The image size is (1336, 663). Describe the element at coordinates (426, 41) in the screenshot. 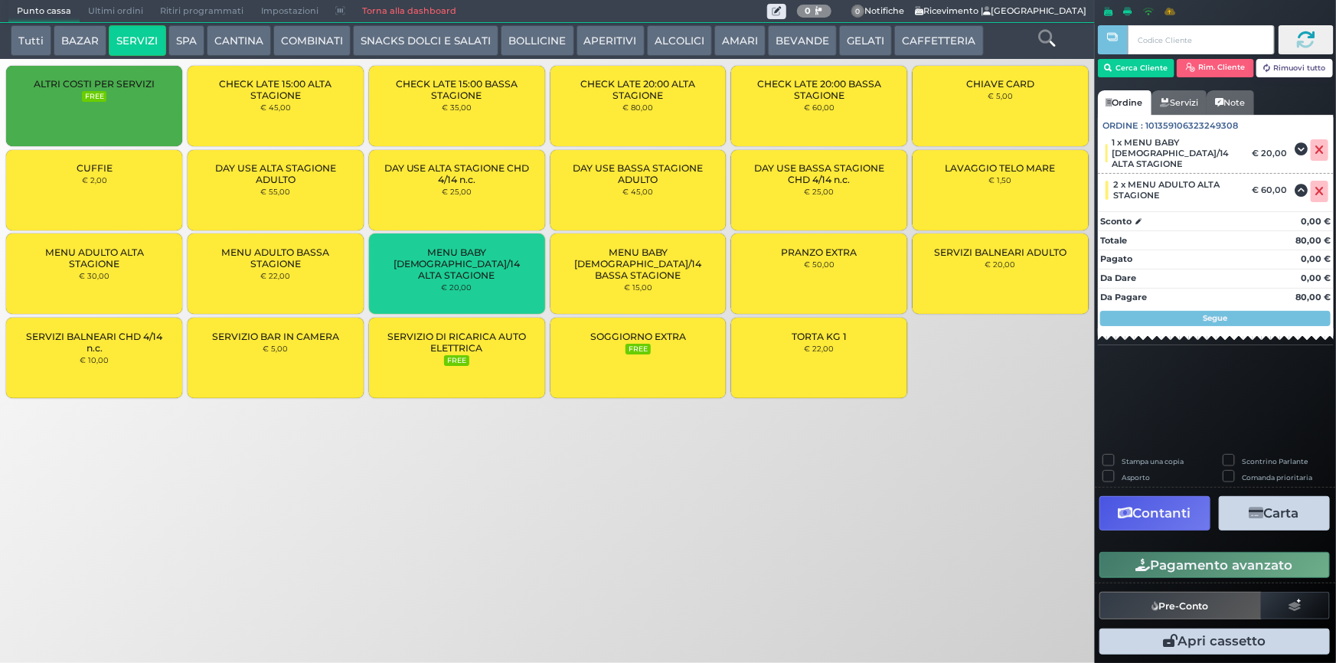

I see `button: SNACKS DOLCI E SALATI` at that location.